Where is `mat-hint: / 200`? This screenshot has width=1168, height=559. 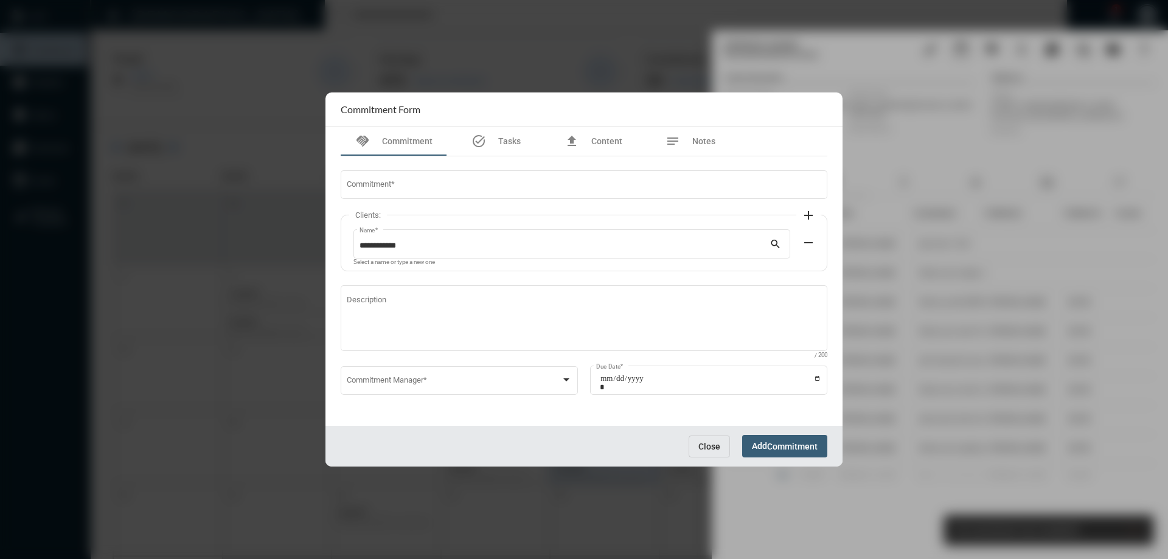 mat-hint: / 200 is located at coordinates (821, 355).